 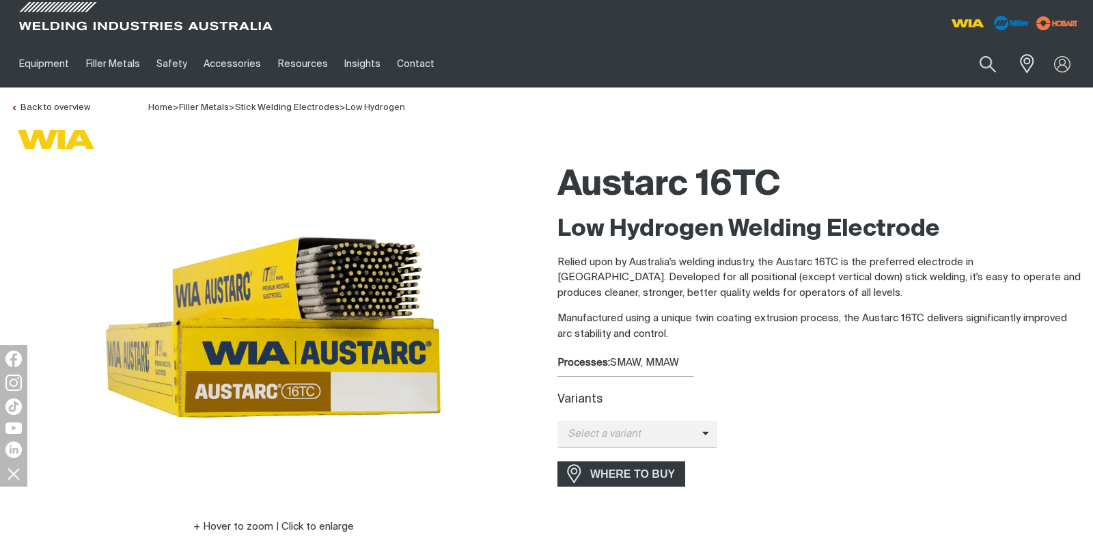 What do you see at coordinates (375, 107) in the screenshot?
I see `a: Low Hydrogen` at bounding box center [375, 107].